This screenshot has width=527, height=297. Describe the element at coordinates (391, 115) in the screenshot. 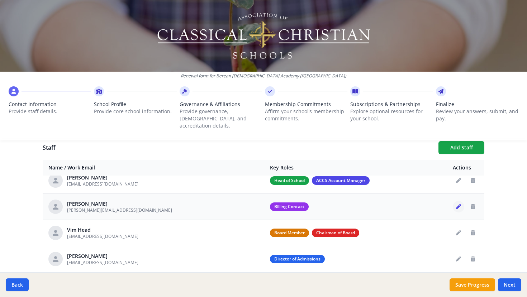

I see `p: Explore optional resources for your school.` at that location.